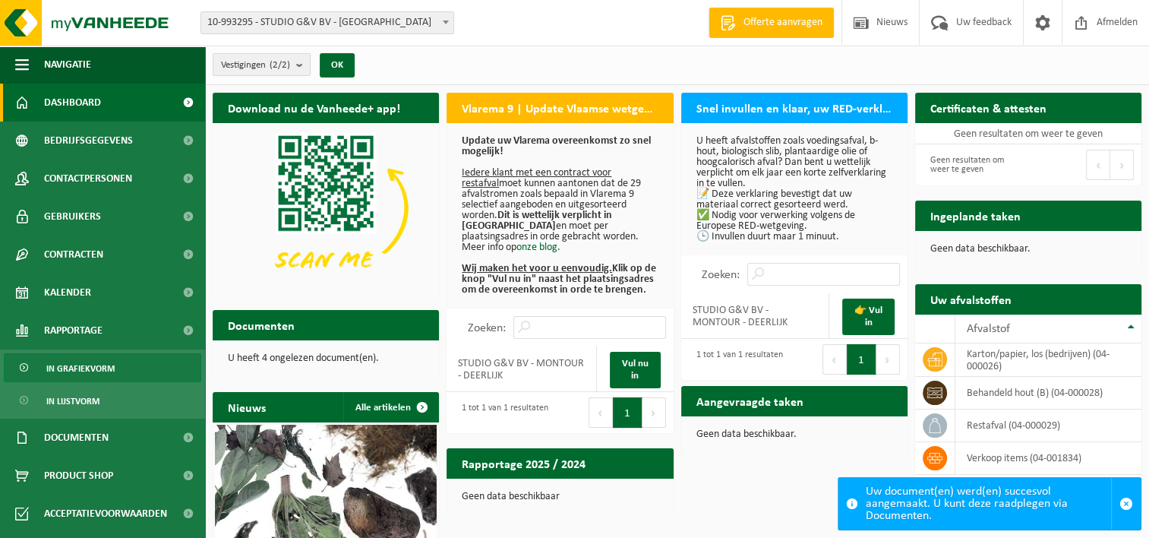 This screenshot has height=538, width=1149. What do you see at coordinates (795, 107) in the screenshot?
I see `h2: Snel invullen en klaar, uw RED-verklaring voor 2025` at bounding box center [795, 107].